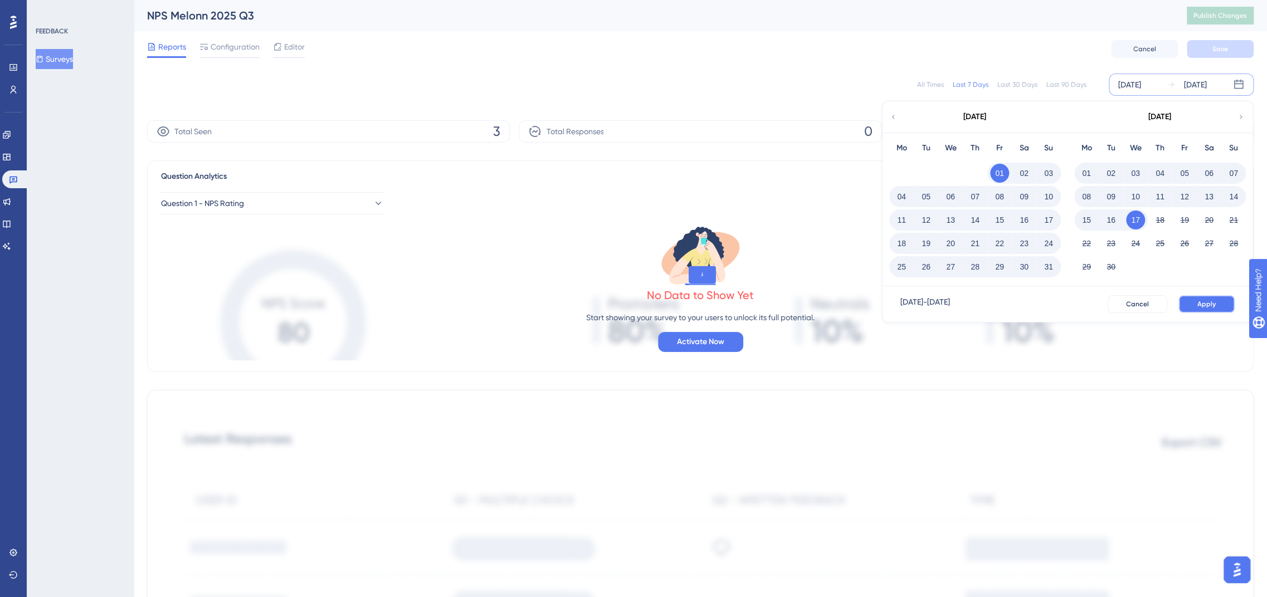 Image resolution: width=1267 pixels, height=597 pixels. What do you see at coordinates (1048, 267) in the screenshot?
I see `button: 31` at bounding box center [1048, 267].